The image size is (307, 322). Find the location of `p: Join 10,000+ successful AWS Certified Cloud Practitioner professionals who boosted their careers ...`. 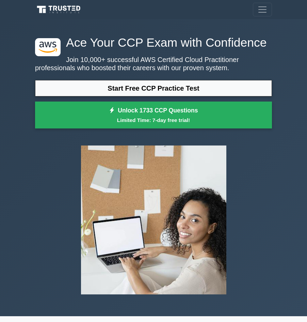

p: Join 10,000+ successful AWS Certified Cloud Practitioner professionals who boosted their careers ... is located at coordinates (154, 64).